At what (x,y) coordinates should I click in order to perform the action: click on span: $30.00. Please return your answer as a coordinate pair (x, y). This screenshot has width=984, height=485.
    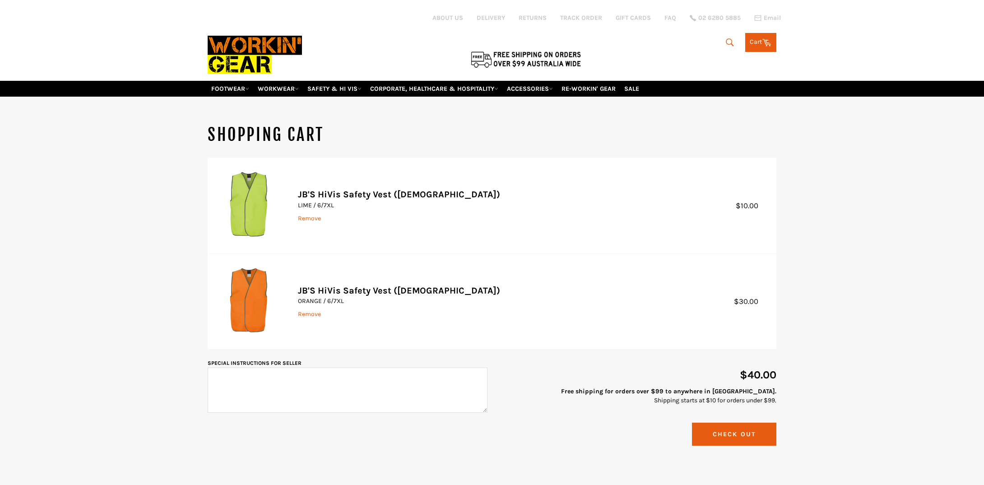
    Looking at the image, I should click on (751, 301).